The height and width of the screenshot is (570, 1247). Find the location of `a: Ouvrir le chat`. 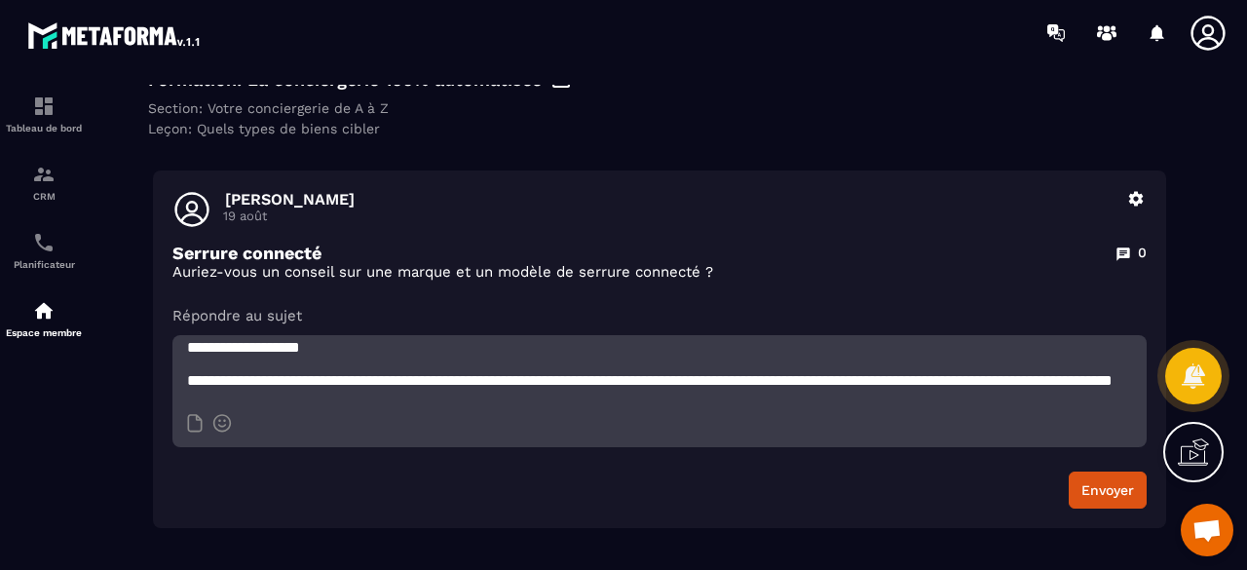

a: Ouvrir le chat is located at coordinates (1207, 530).